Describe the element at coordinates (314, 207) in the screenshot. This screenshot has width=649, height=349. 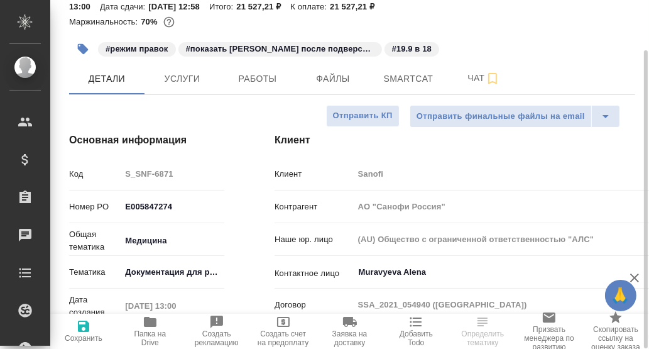
I see `p: Контрагент` at that location.